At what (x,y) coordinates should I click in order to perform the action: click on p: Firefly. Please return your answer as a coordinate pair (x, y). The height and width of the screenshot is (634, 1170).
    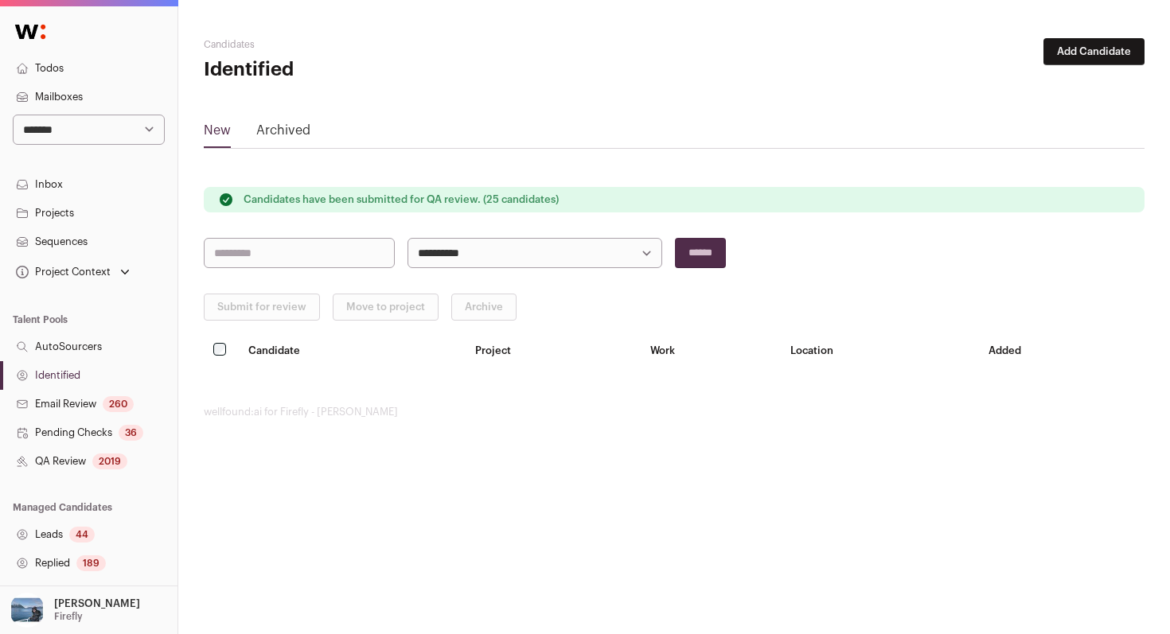
    Looking at the image, I should click on (68, 617).